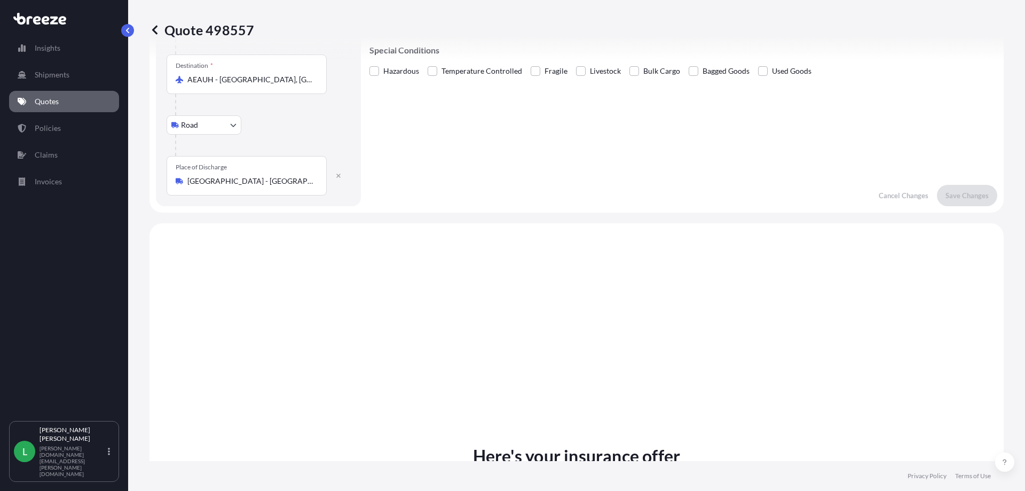 The image size is (1025, 491). What do you see at coordinates (48, 181) in the screenshot?
I see `p: Invoices` at bounding box center [48, 181].